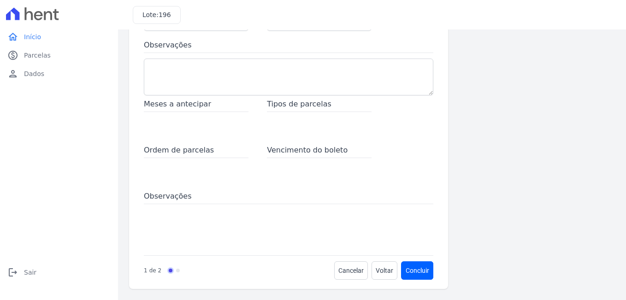 The image size is (626, 300). Describe the element at coordinates (417, 271) in the screenshot. I see `button: Concluir` at that location.